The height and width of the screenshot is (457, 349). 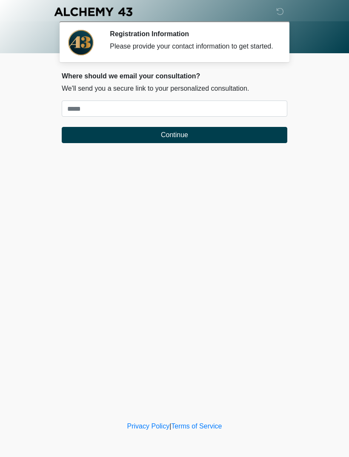 What do you see at coordinates (149, 426) in the screenshot?
I see `a: Privacy Policy` at bounding box center [149, 426].